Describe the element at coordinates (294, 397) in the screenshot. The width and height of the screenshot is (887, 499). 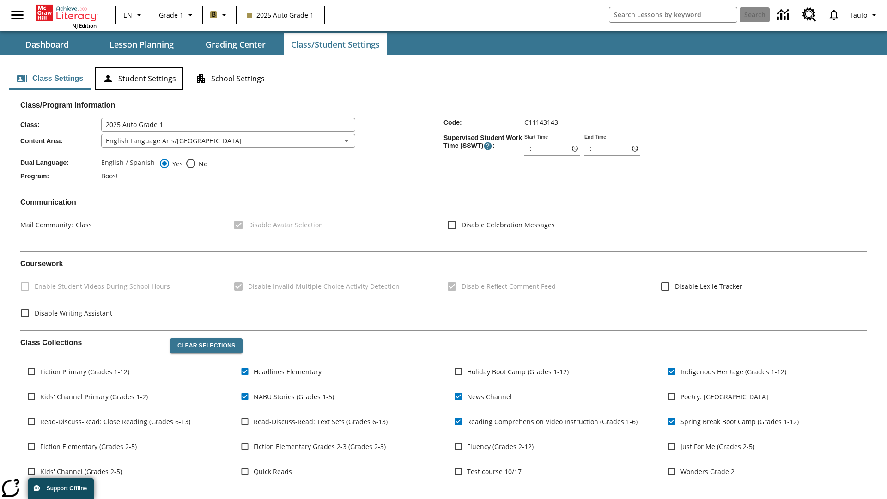
I see `span: NABU Stories (Grades 1-5)` at that location.